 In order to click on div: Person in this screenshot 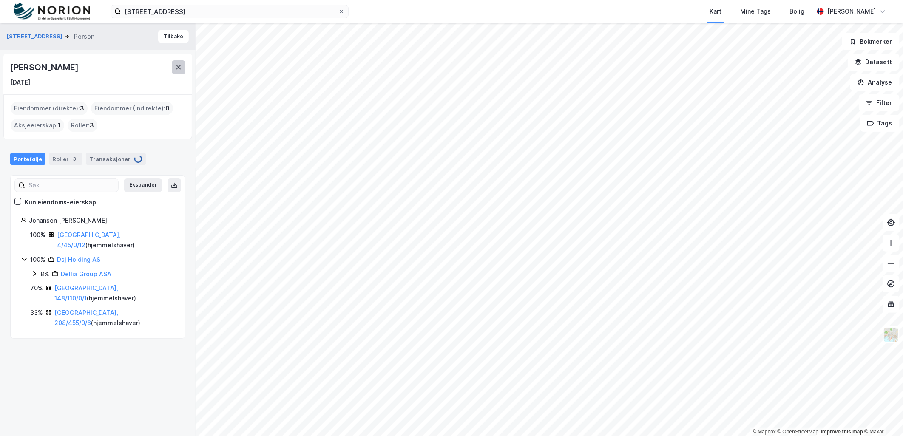, I will do `click(84, 37)`.